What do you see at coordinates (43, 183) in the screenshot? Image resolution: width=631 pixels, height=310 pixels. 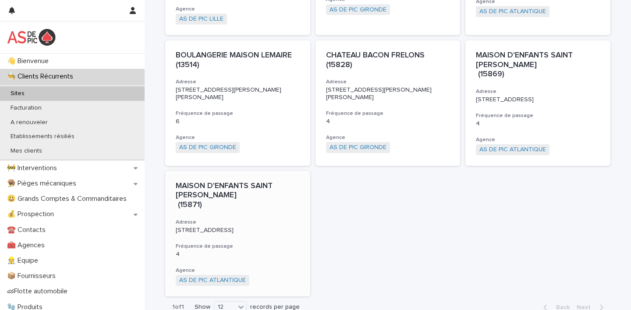 I see `p: 🪤 Pièges mécaniques` at bounding box center [43, 183].